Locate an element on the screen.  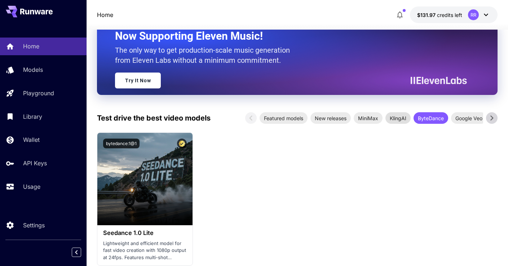
h3: Seedance 1.0 Lite is located at coordinates (145, 233).